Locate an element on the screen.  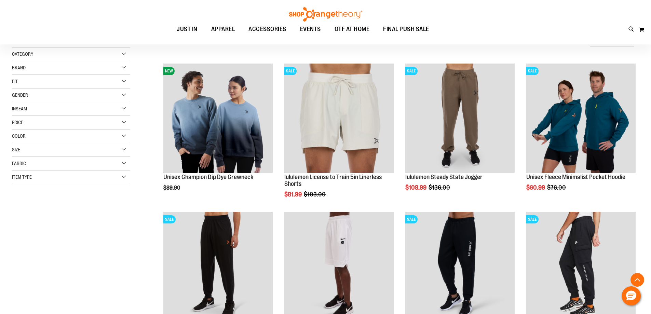
a: JUST IN is located at coordinates (187, 29).